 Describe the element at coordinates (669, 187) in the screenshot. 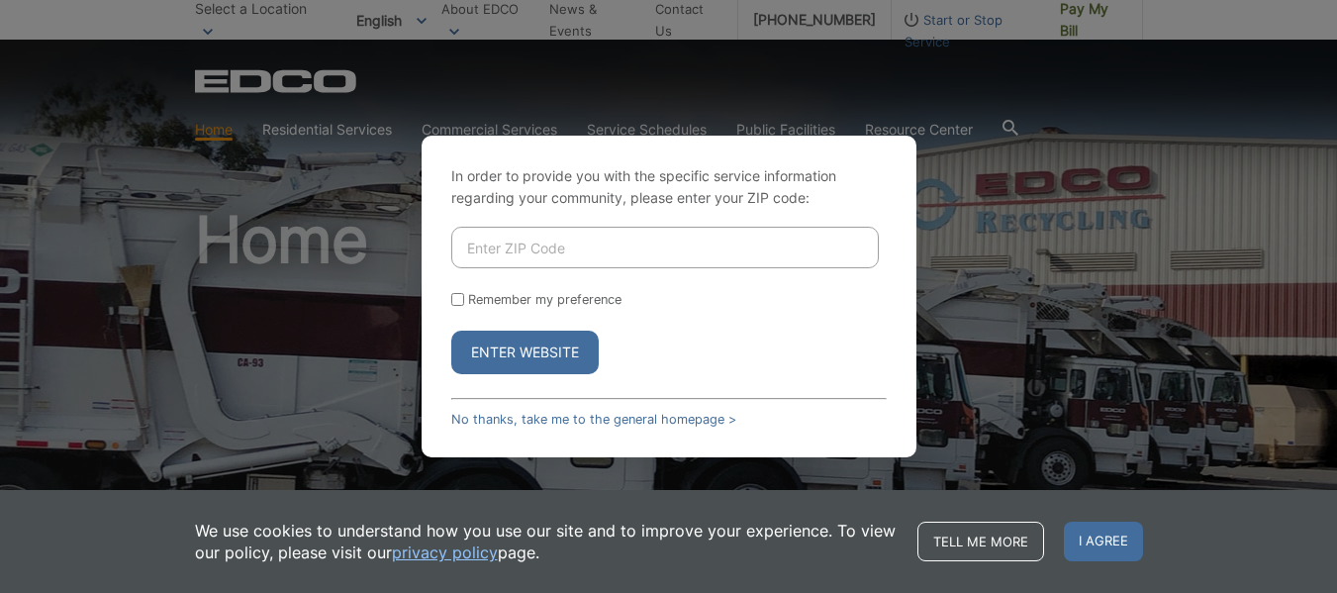

I see `p: In order to provide you with the specific service information regarding your community, please en...` at that location.